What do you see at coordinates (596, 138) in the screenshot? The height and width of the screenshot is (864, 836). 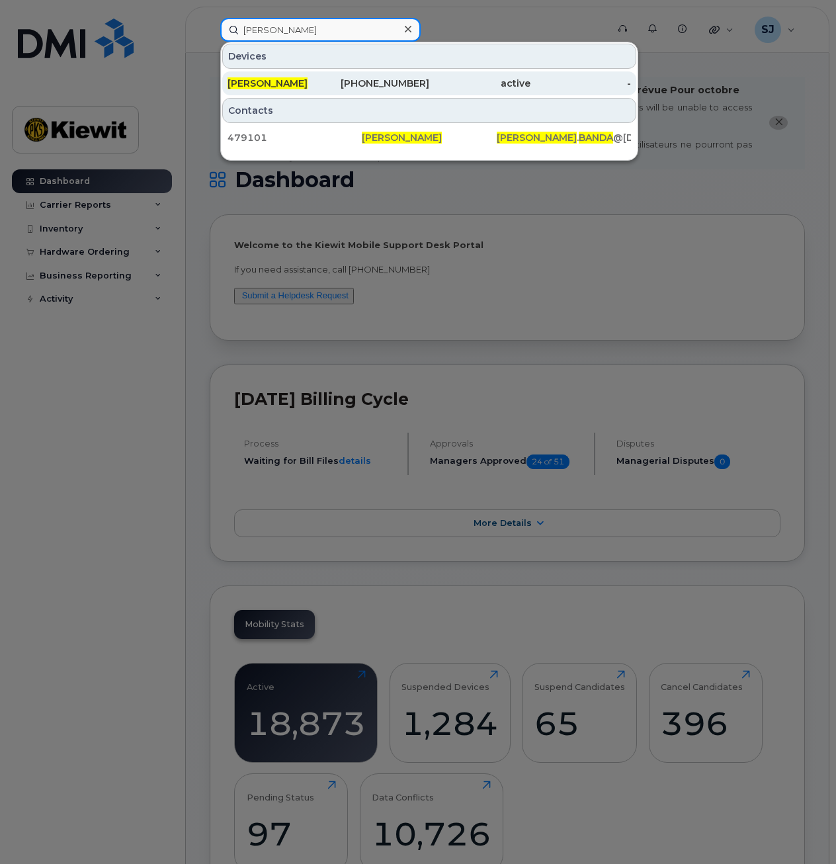 I see `span: BANDA` at bounding box center [596, 138].